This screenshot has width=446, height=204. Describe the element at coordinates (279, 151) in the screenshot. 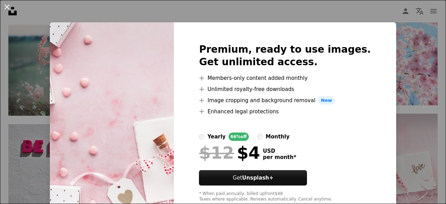

I see `span: USD` at that location.